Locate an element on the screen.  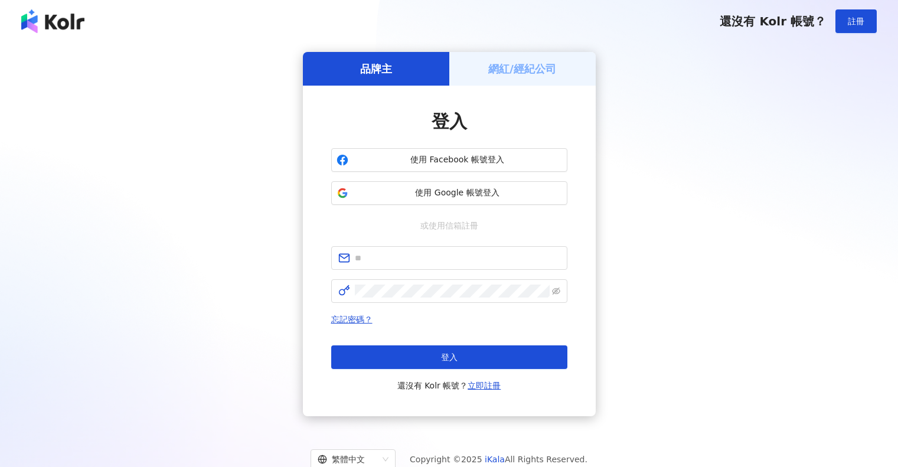
span: Copyright © 2025 All Rights Reserved. is located at coordinates (498, 459).